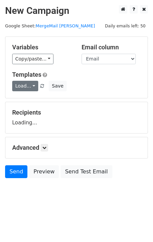  What do you see at coordinates (50, 26) in the screenshot?
I see `small: Google Sheet:` at bounding box center [50, 26].